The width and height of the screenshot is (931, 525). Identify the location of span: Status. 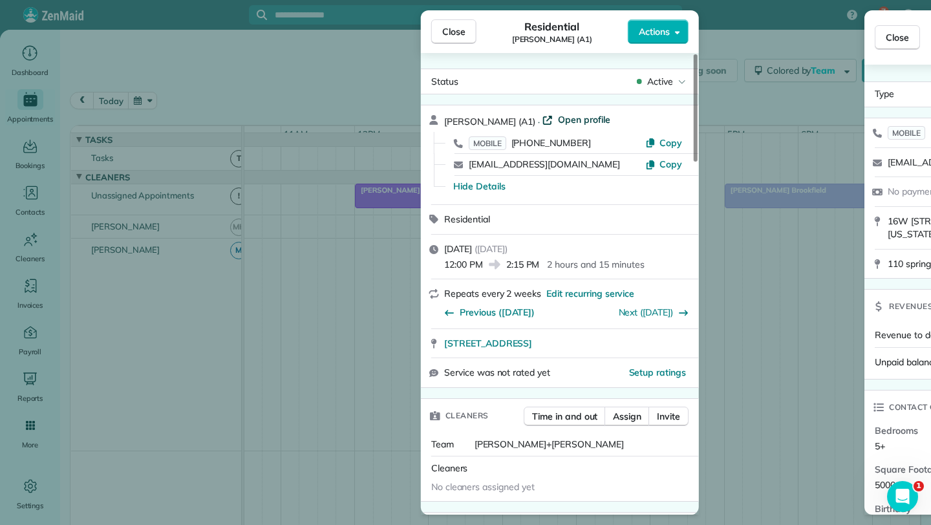
(445, 81).